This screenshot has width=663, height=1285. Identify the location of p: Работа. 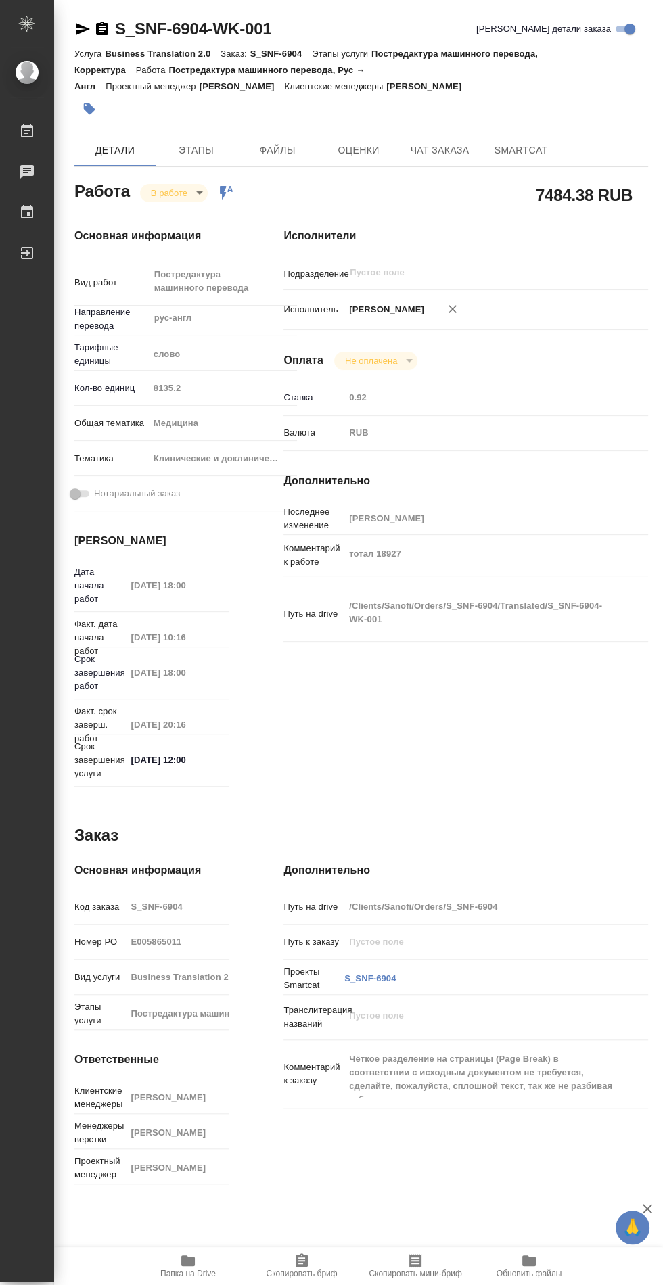
(152, 70).